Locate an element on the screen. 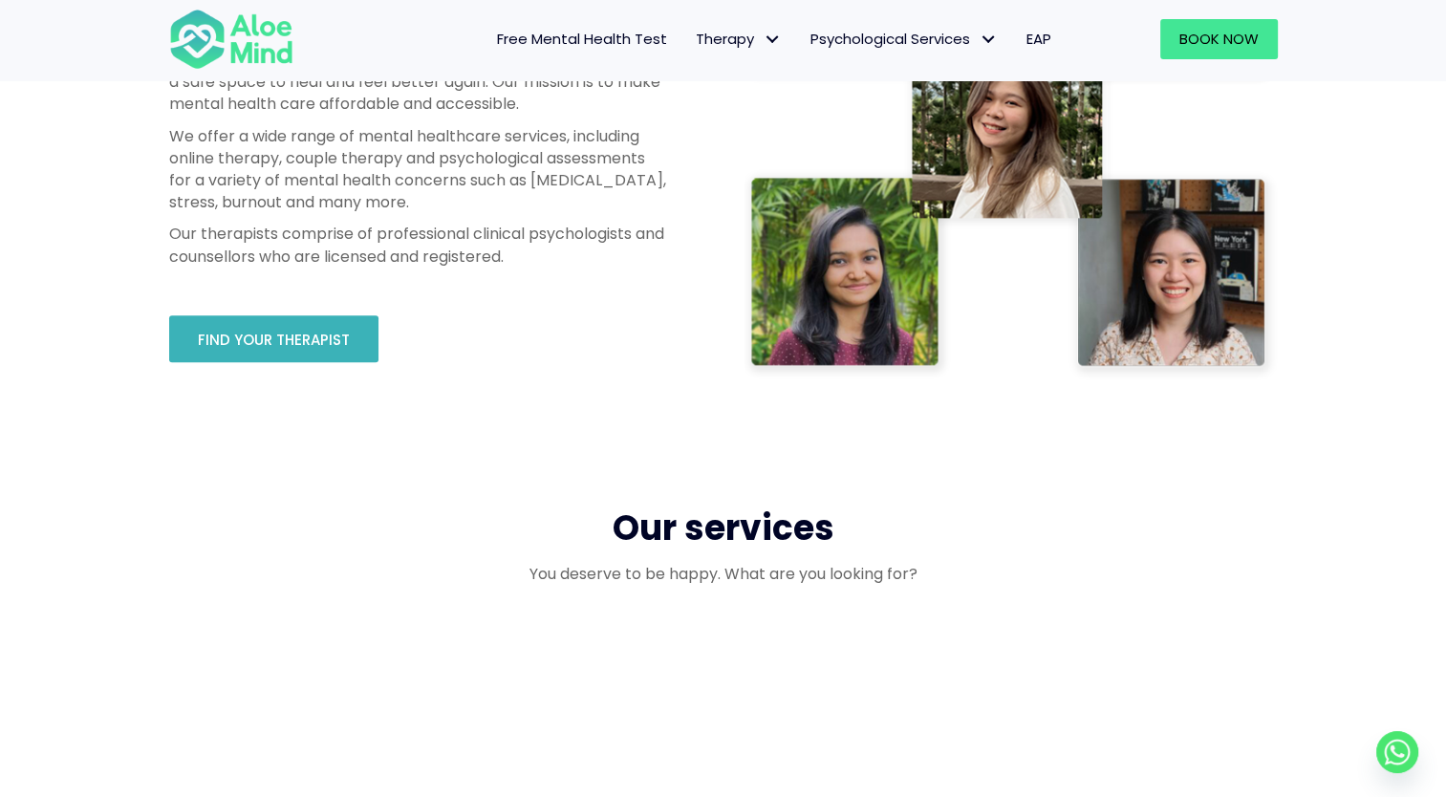 Image resolution: width=1446 pixels, height=797 pixels. a: Free Mental Health Test is located at coordinates (582, 39).